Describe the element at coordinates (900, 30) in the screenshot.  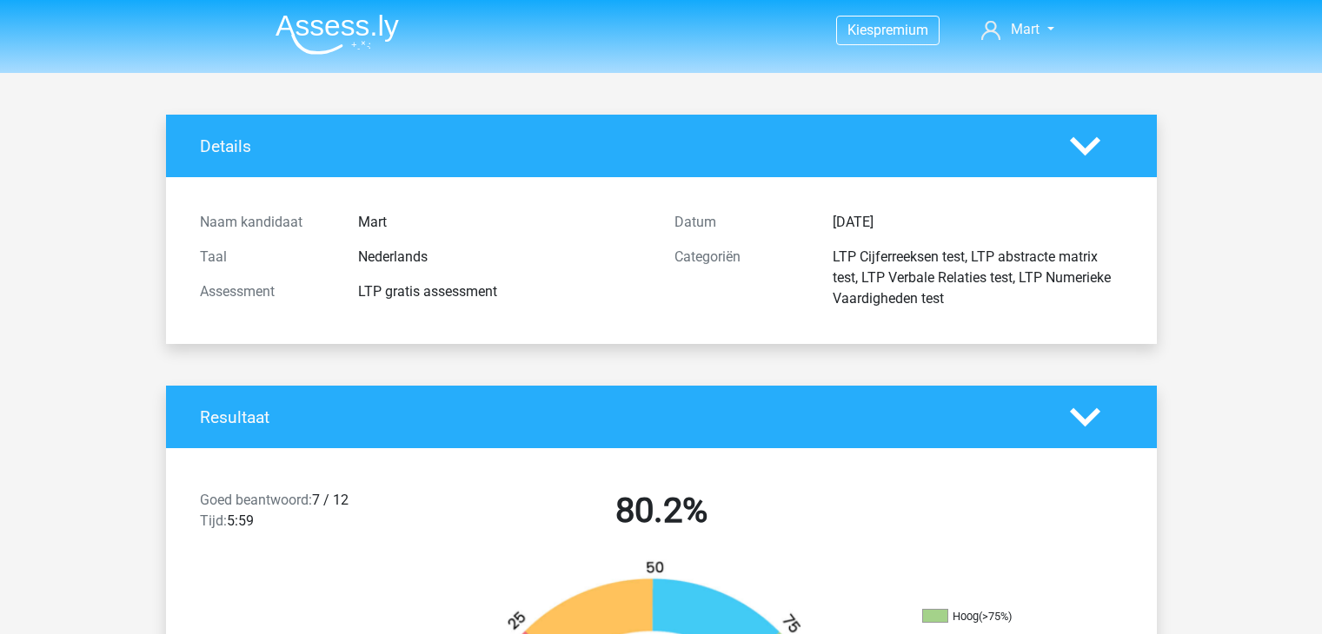
I see `span: premium` at that location.